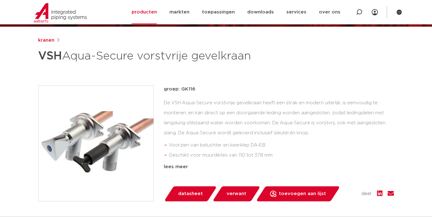 The width and height of the screenshot is (432, 217). What do you see at coordinates (375, 12) in the screenshot?
I see `div: my IPS` at bounding box center [375, 12].